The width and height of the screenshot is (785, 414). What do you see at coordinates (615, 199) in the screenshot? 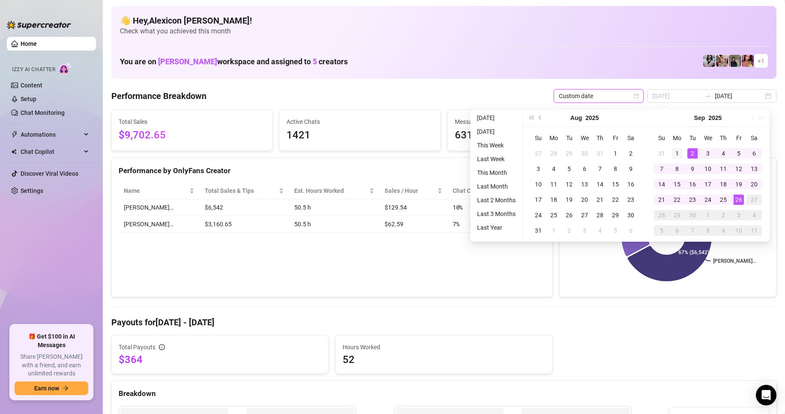
I see `td: 2025-08-22` at bounding box center [615, 199].